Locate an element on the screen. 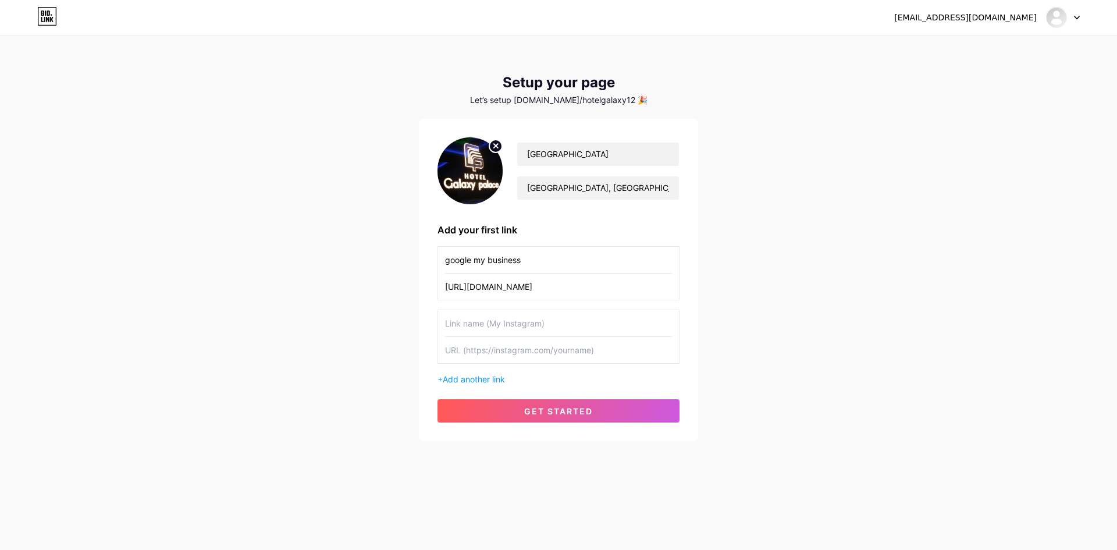  img: hotelgalaxy12 is located at coordinates (1056, 17).